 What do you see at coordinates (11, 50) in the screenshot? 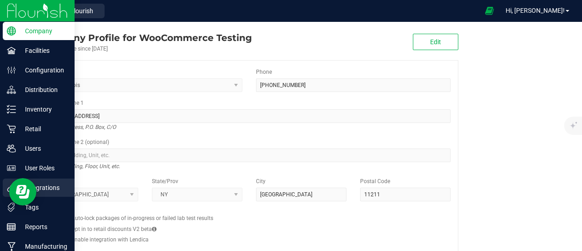
I see `inline-svg: Facilities` at bounding box center [11, 50].